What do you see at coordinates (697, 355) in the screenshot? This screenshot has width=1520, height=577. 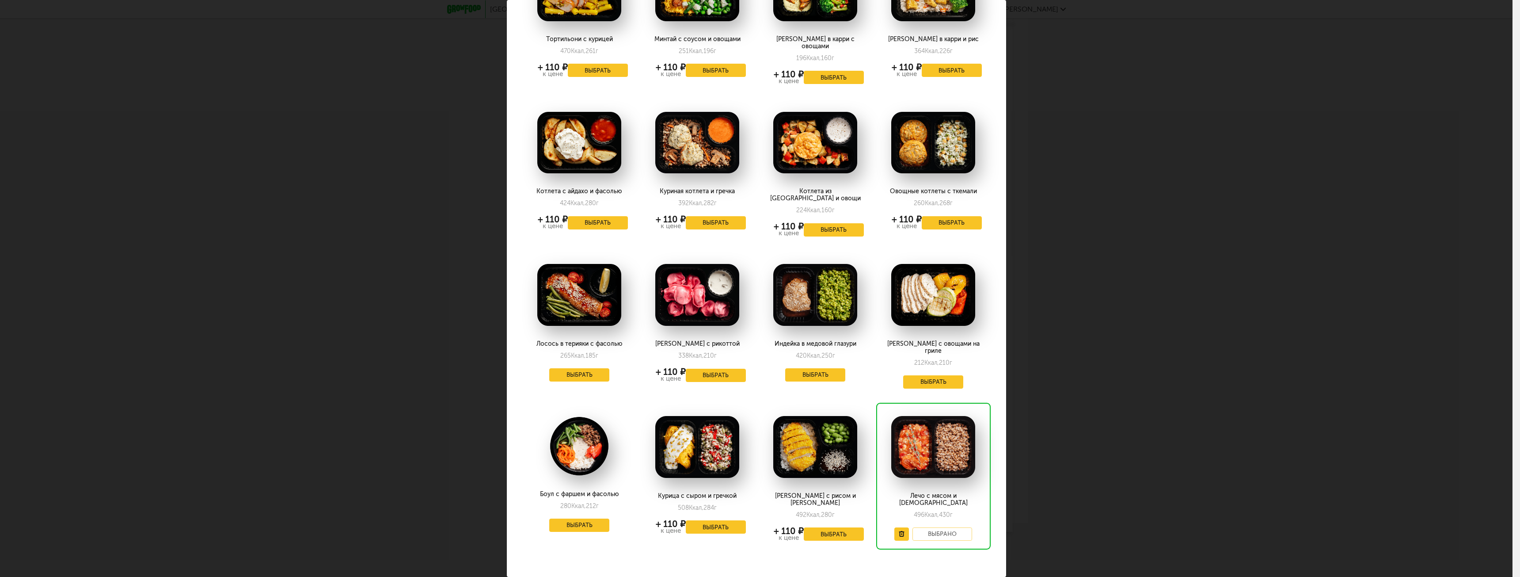 I see `div: 338 210` at bounding box center [697, 355].